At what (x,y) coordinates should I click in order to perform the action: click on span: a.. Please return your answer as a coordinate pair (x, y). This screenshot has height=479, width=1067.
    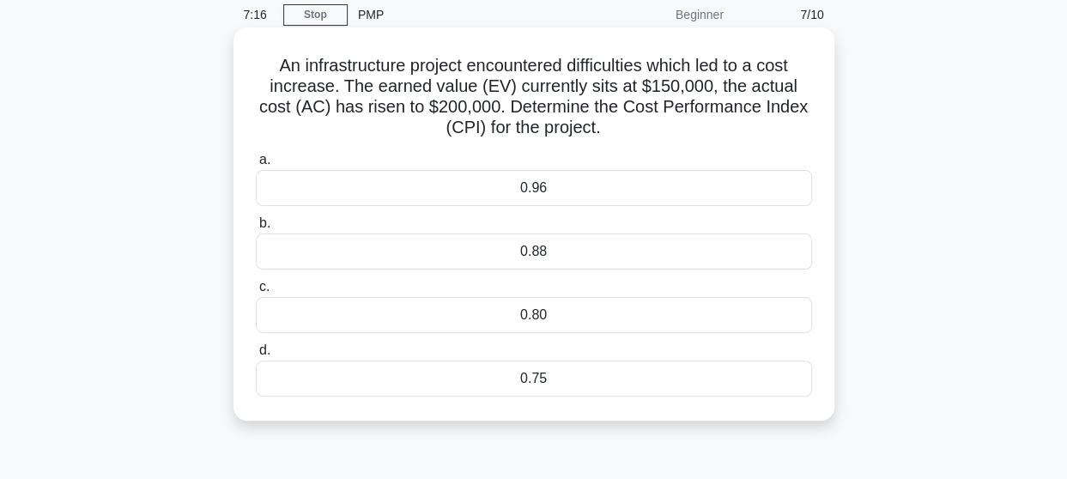
    Looking at the image, I should click on (264, 159).